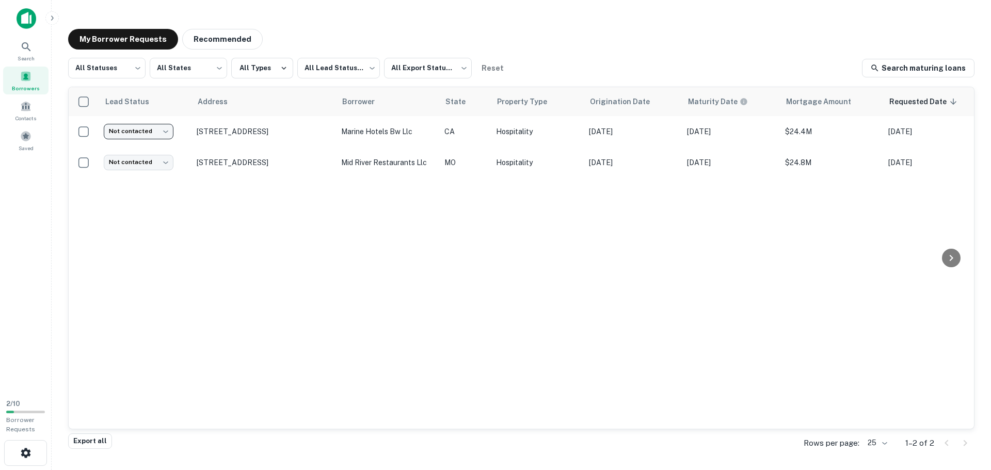 This screenshot has height=470, width=991. I want to click on h6: Maturity Date, so click(713, 102).